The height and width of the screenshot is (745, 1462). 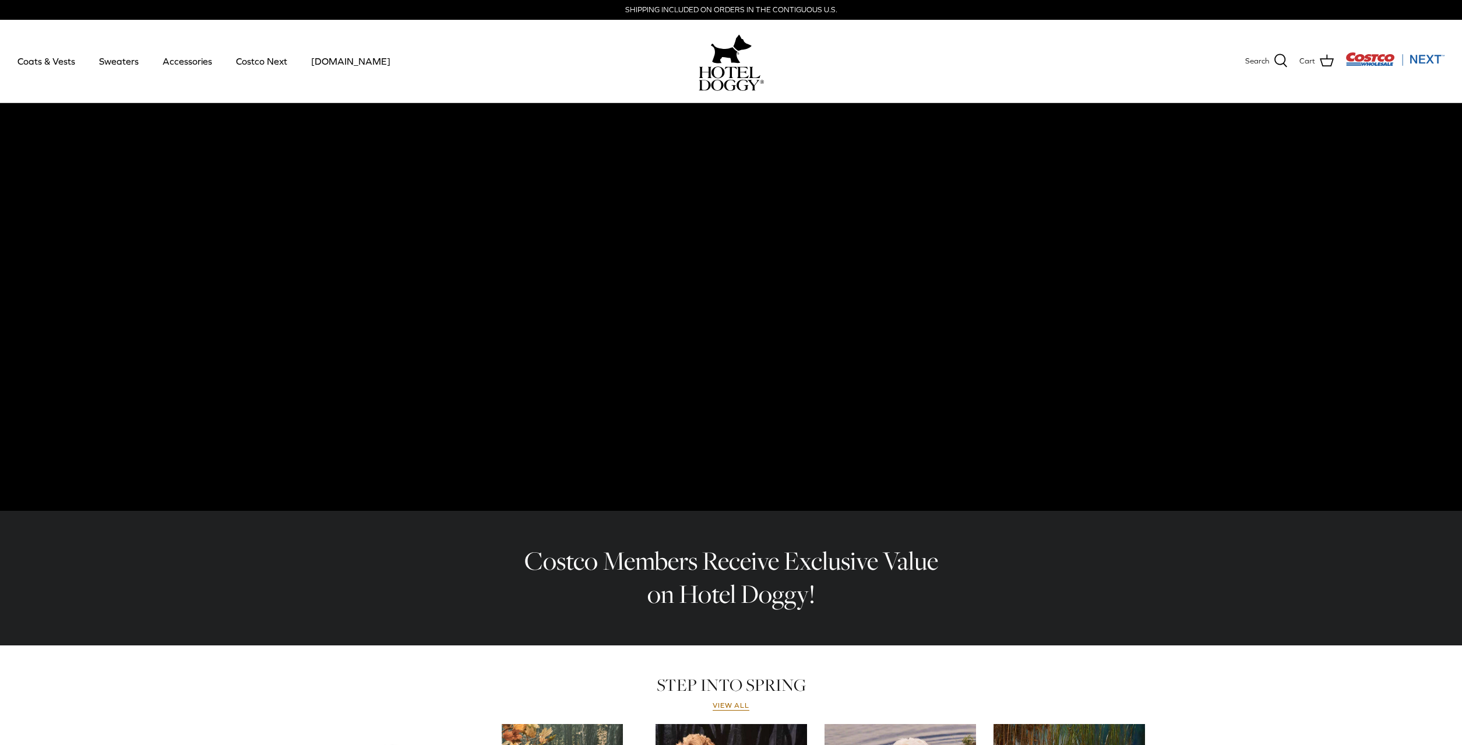 I want to click on span: STEP INTO SPRING, so click(x=731, y=685).